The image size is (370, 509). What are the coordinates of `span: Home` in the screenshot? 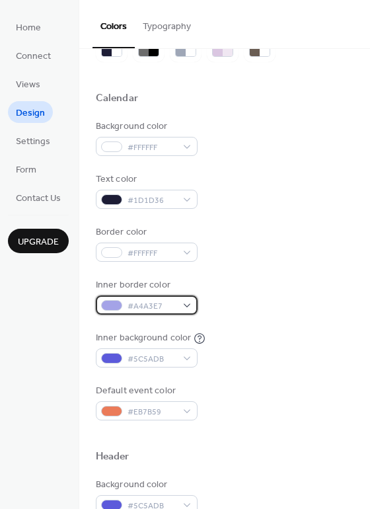 It's located at (28, 28).